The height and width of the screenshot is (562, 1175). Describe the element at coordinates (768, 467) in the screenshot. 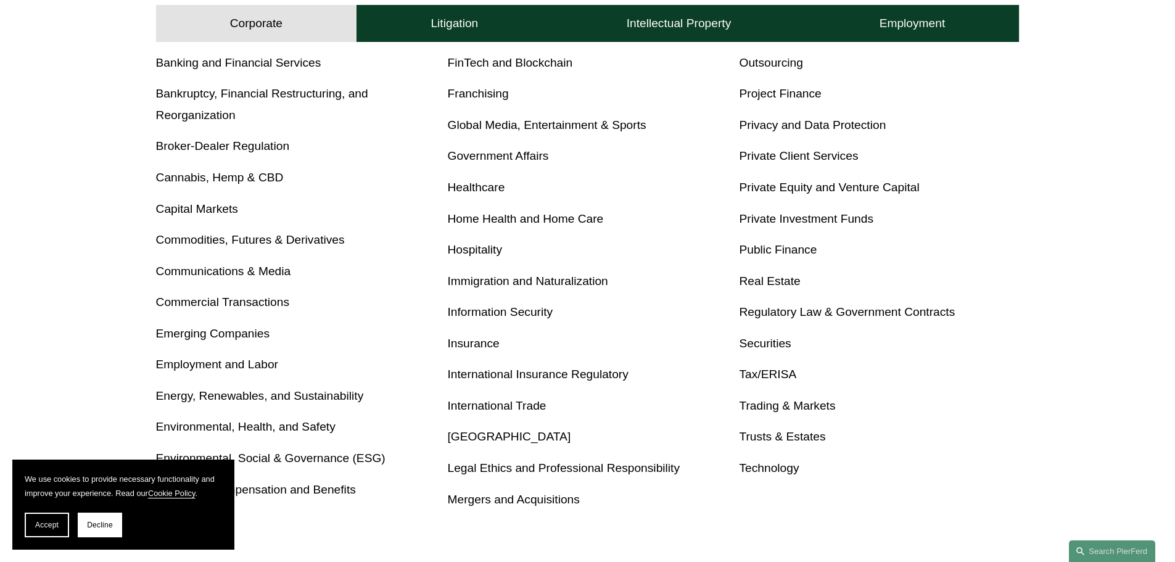

I see `a: Technology` at that location.